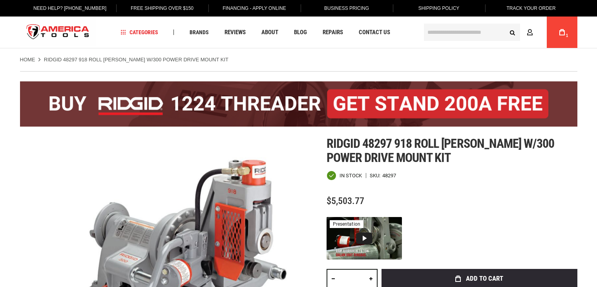 This screenshot has width=597, height=287. What do you see at coordinates (351, 175) in the screenshot?
I see `span: In stock` at bounding box center [351, 175].